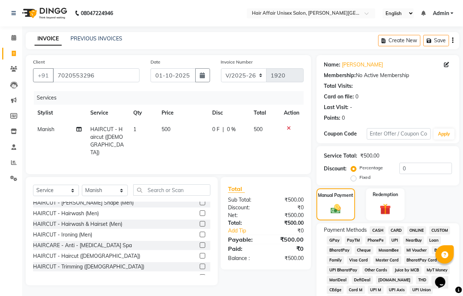  Describe the element at coordinates (46, 129) in the screenshot. I see `span: Manish` at that location.